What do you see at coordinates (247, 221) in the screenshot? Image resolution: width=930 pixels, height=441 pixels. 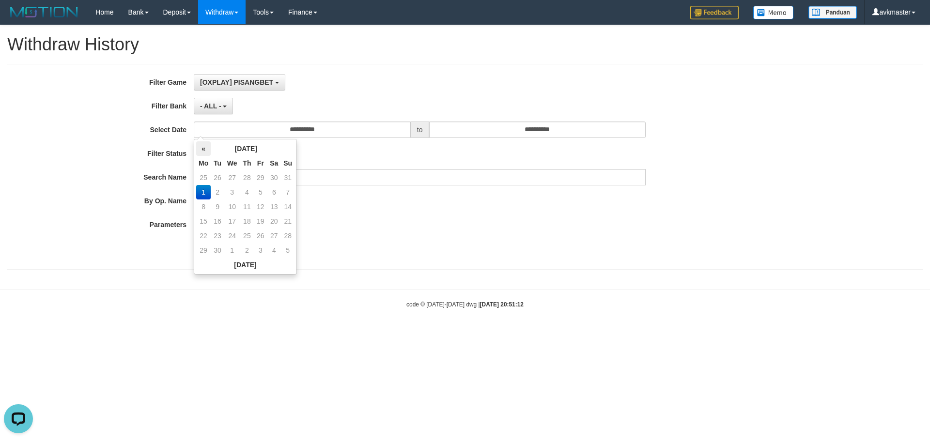 I see `td: 18` at bounding box center [247, 221].